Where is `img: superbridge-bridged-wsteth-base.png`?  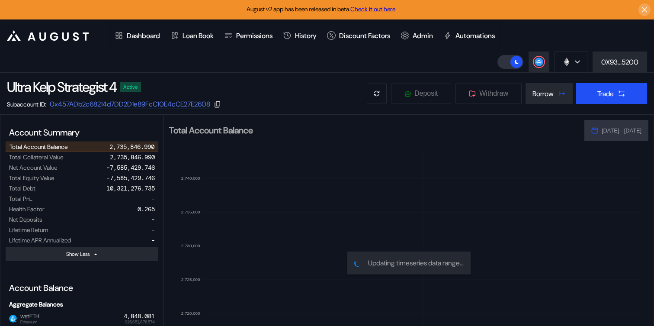
img: superbridge-bridged-wsteth-base.png is located at coordinates (13, 318).